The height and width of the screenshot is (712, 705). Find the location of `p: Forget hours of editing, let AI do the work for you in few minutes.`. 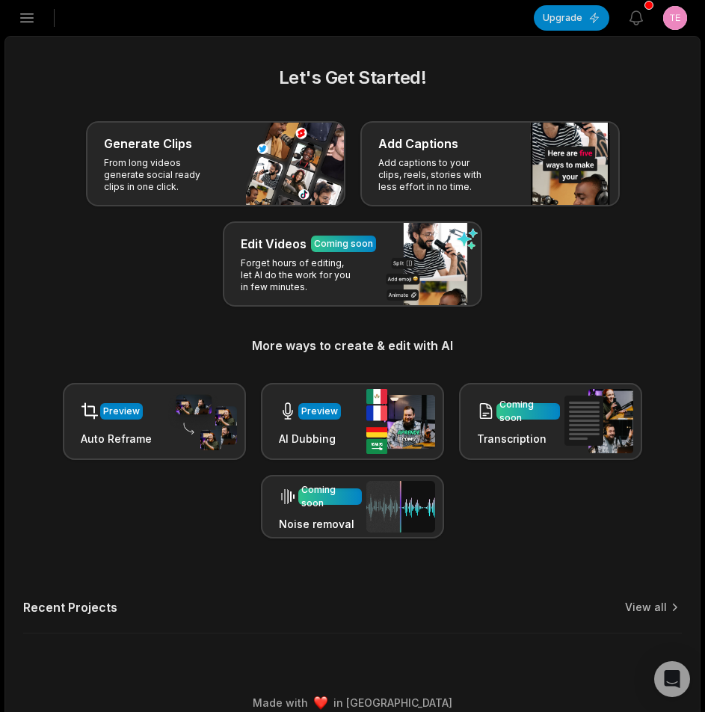

p: Forget hours of editing, let AI do the work for you in few minutes. is located at coordinates (298, 275).